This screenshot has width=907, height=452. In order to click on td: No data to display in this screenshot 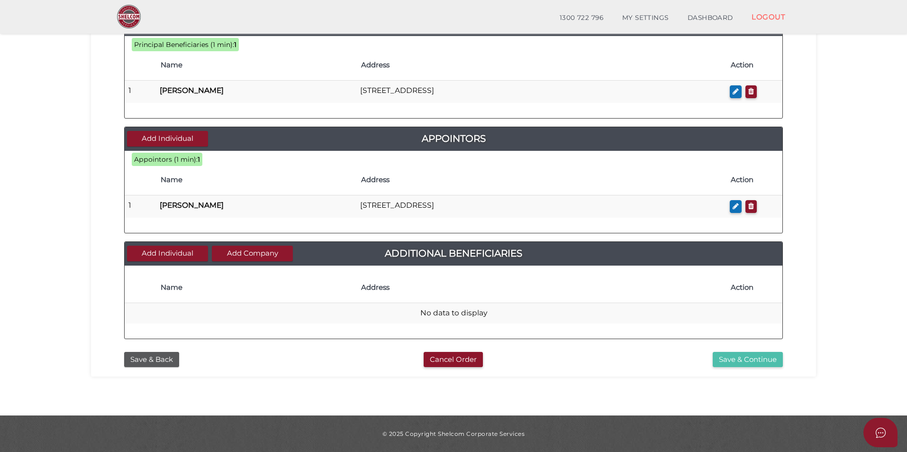, I will do `click(454, 313)`.